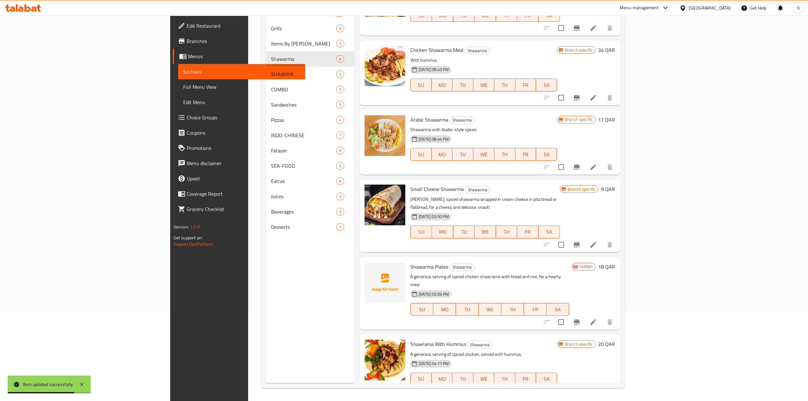  Describe the element at coordinates (303, 89) in the screenshot. I see `div: COMBO` at that location.